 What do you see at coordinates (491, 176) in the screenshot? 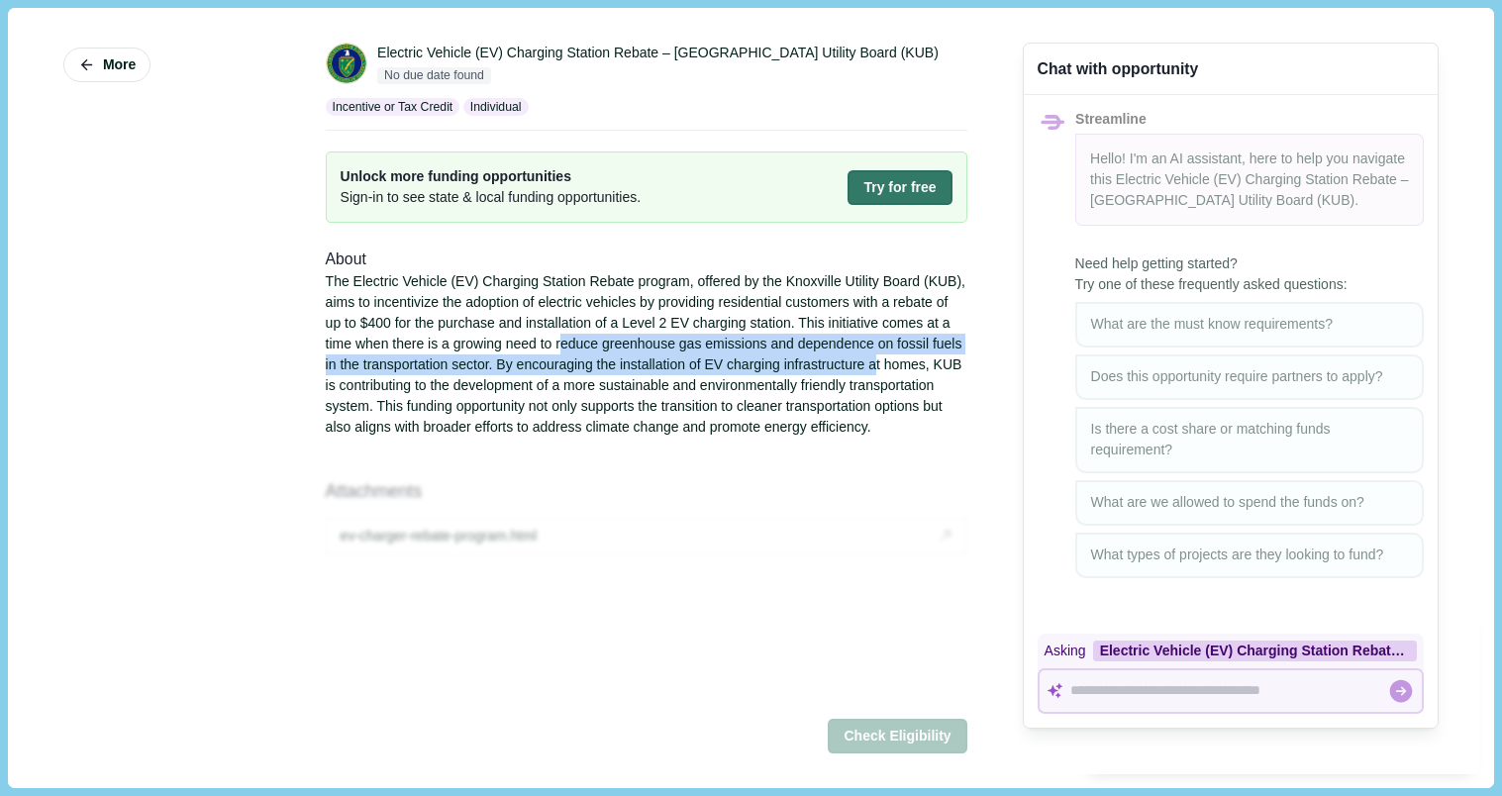
I see `span: Unlock more funding opportunities` at bounding box center [491, 176].